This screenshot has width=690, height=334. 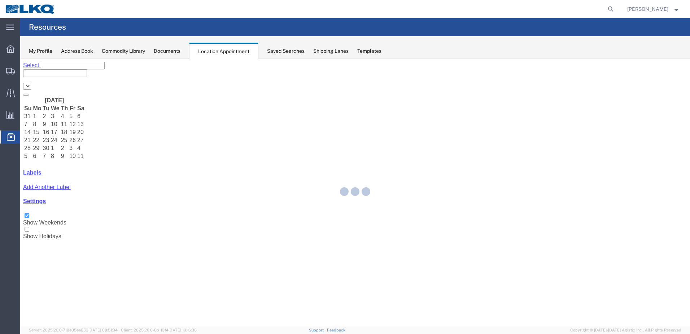 What do you see at coordinates (8, 89) in the screenshot?
I see `td: 28` at bounding box center [8, 89].